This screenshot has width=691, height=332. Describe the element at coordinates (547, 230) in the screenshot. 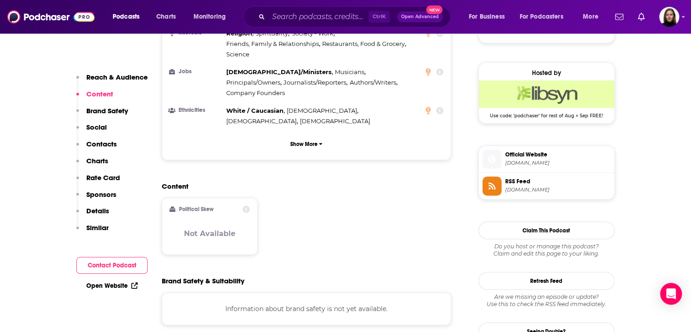

I see `button: Claim This Podcast` at that location.